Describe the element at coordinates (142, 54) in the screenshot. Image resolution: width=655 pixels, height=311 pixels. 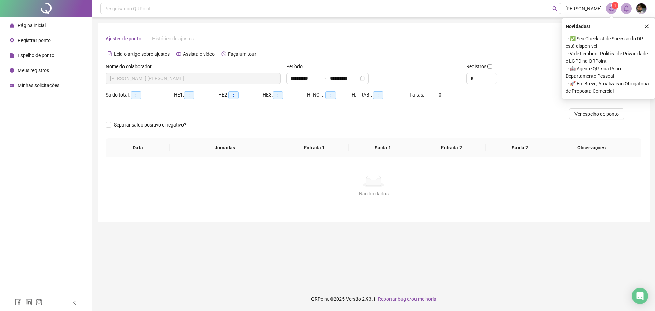
I see `span: Leia o artigo sobre ajustes` at that location.